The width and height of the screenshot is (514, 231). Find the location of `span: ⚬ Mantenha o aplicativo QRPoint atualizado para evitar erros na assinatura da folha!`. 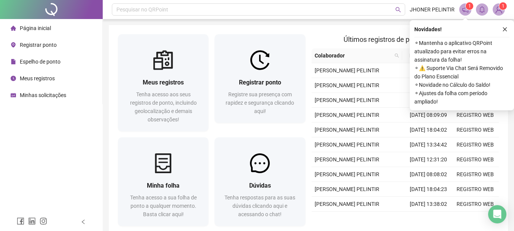

span: ⚬ Mantenha o aplicativo QRPoint atualizado para evitar erros na assinatura da folha! is located at coordinates (462, 51).